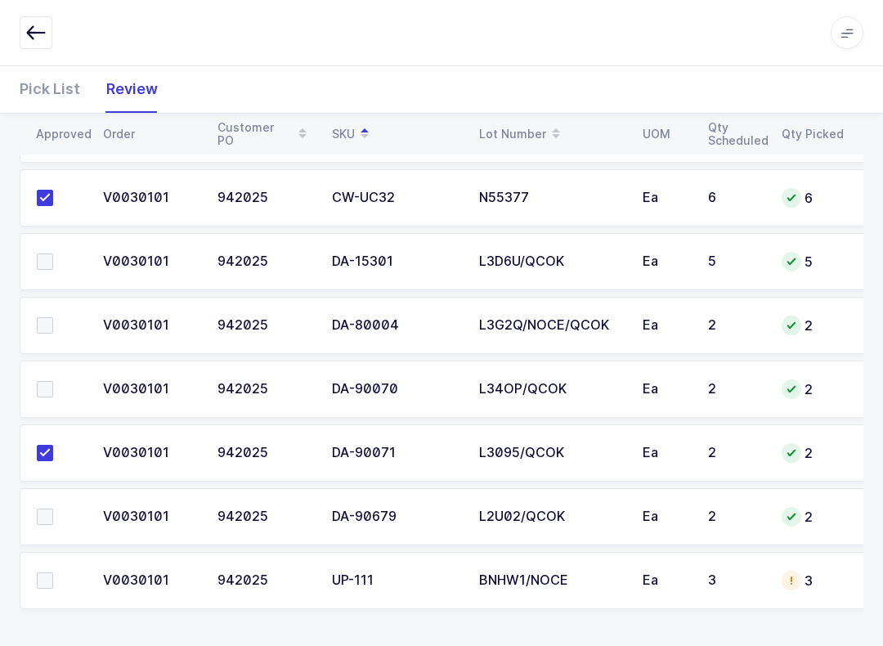 The height and width of the screenshot is (646, 883). Describe the element at coordinates (396, 325) in the screenshot. I see `div: DA-80004` at that location.